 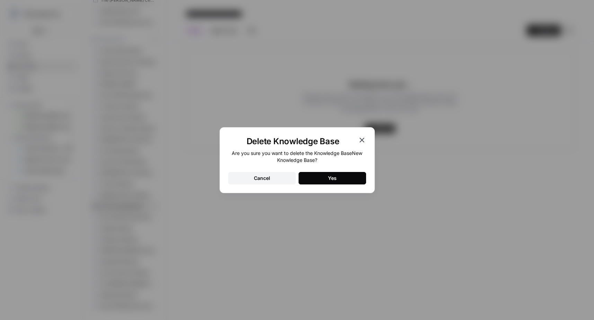 I want to click on h1: Delete Knowledge Base, so click(x=293, y=141).